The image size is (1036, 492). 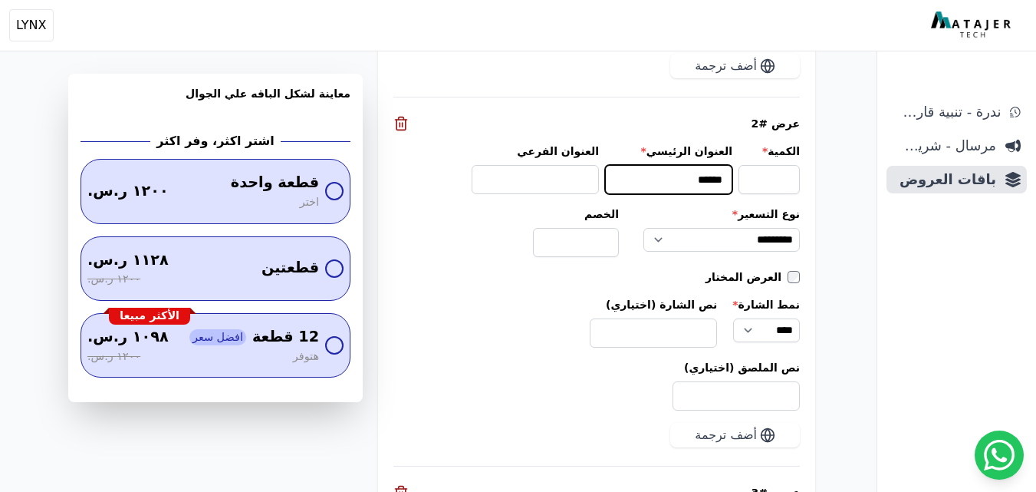 I want to click on span: ١١٢٨ ر.س., so click(x=128, y=260).